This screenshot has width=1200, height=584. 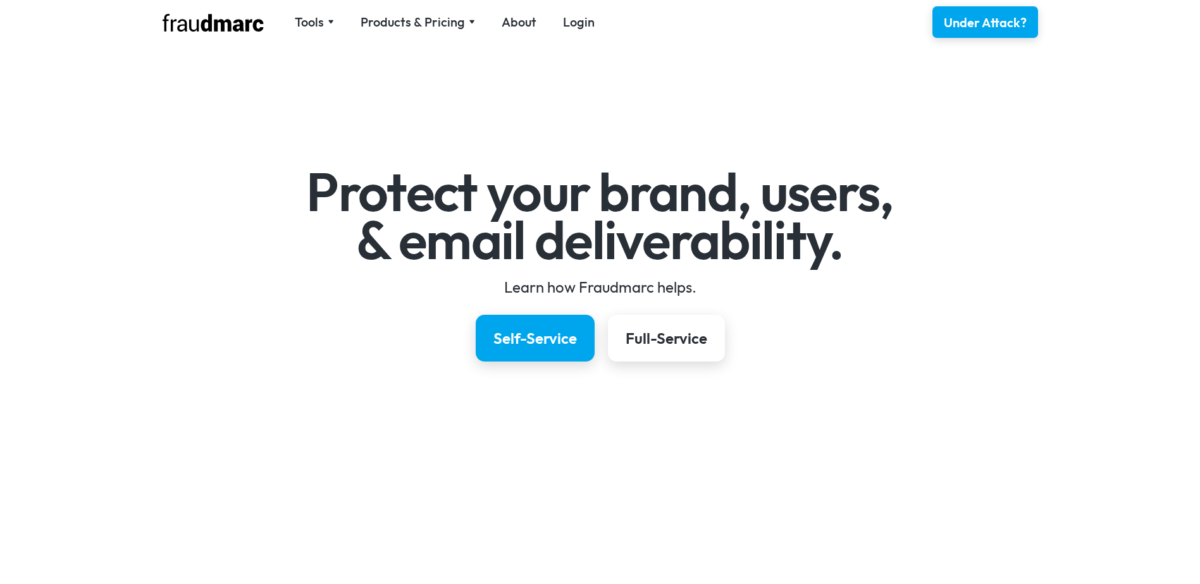 What do you see at coordinates (985, 22) in the screenshot?
I see `a: Under Attack?` at bounding box center [985, 22].